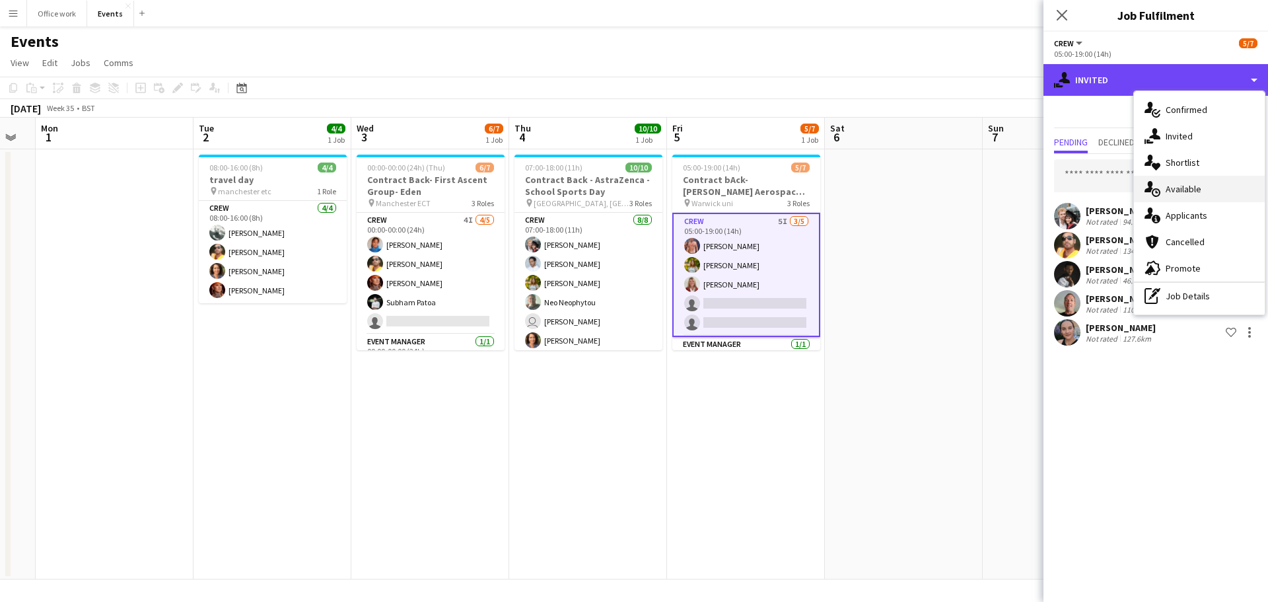 The width and height of the screenshot is (1268, 602). What do you see at coordinates (588, 186) in the screenshot?
I see `h3: Contract Back - AstraZenca - School Sports Day` at bounding box center [588, 186].